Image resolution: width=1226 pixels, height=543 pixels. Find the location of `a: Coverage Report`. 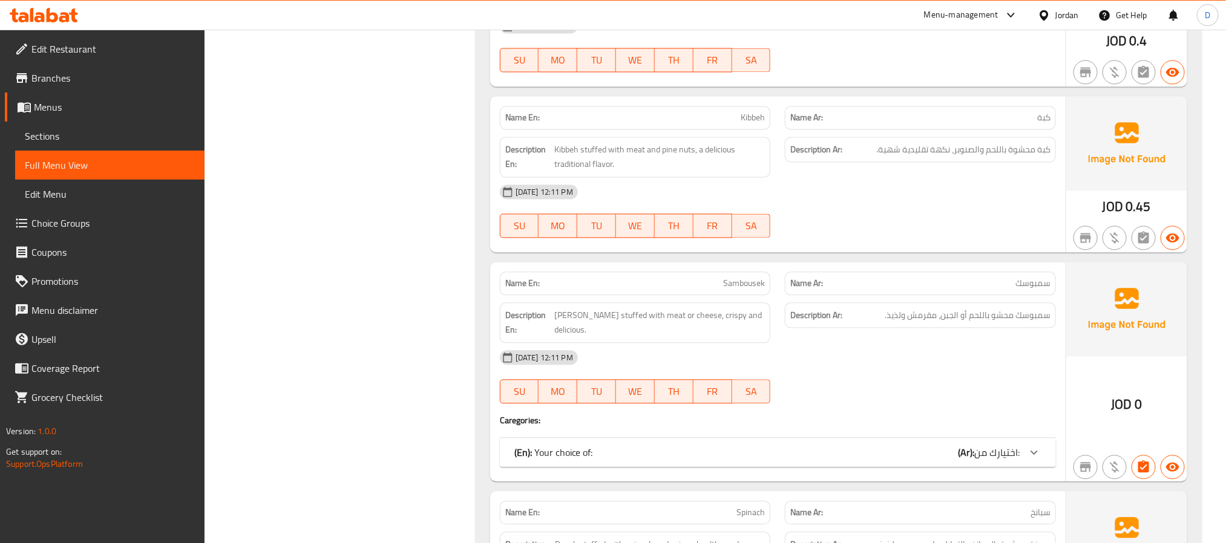

a: Coverage Report is located at coordinates (105, 369).